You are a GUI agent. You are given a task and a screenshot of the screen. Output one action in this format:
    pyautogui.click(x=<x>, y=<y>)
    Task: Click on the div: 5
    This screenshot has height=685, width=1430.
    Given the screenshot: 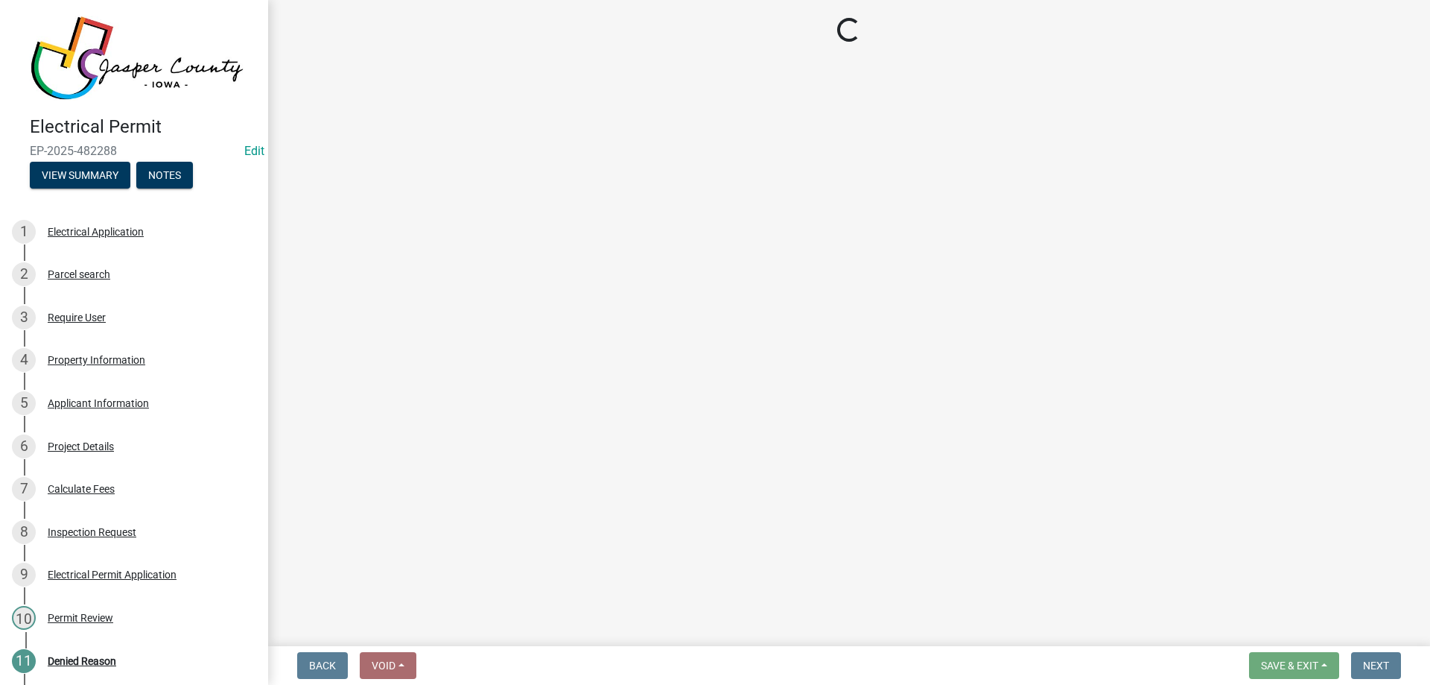 What is the action you would take?
    pyautogui.click(x=24, y=403)
    